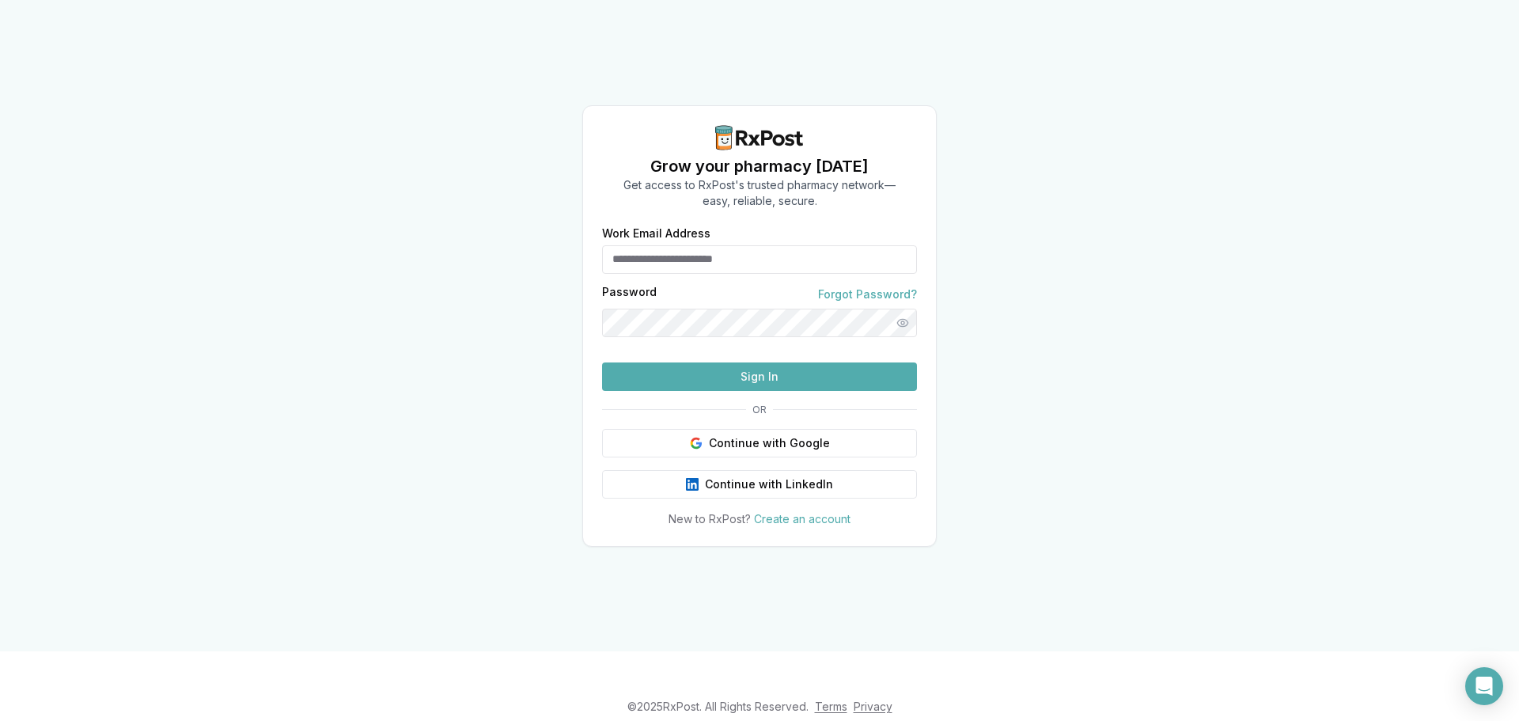 This screenshot has height=721, width=1519. Describe the element at coordinates (760, 377) in the screenshot. I see `button: Sign In` at that location.